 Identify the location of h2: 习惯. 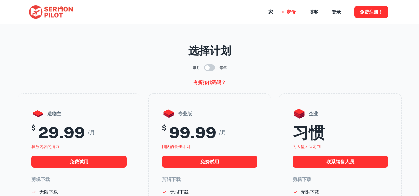
(309, 133).